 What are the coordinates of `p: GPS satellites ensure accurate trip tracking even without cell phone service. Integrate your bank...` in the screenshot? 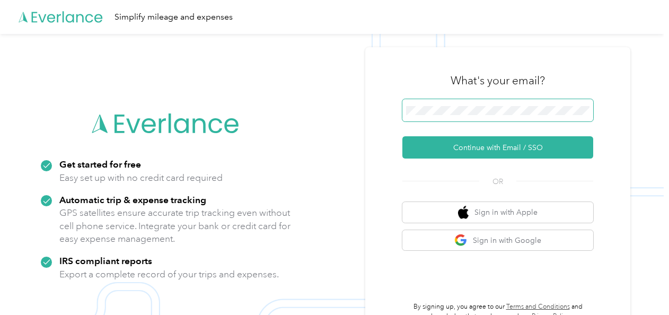 It's located at (175, 226).